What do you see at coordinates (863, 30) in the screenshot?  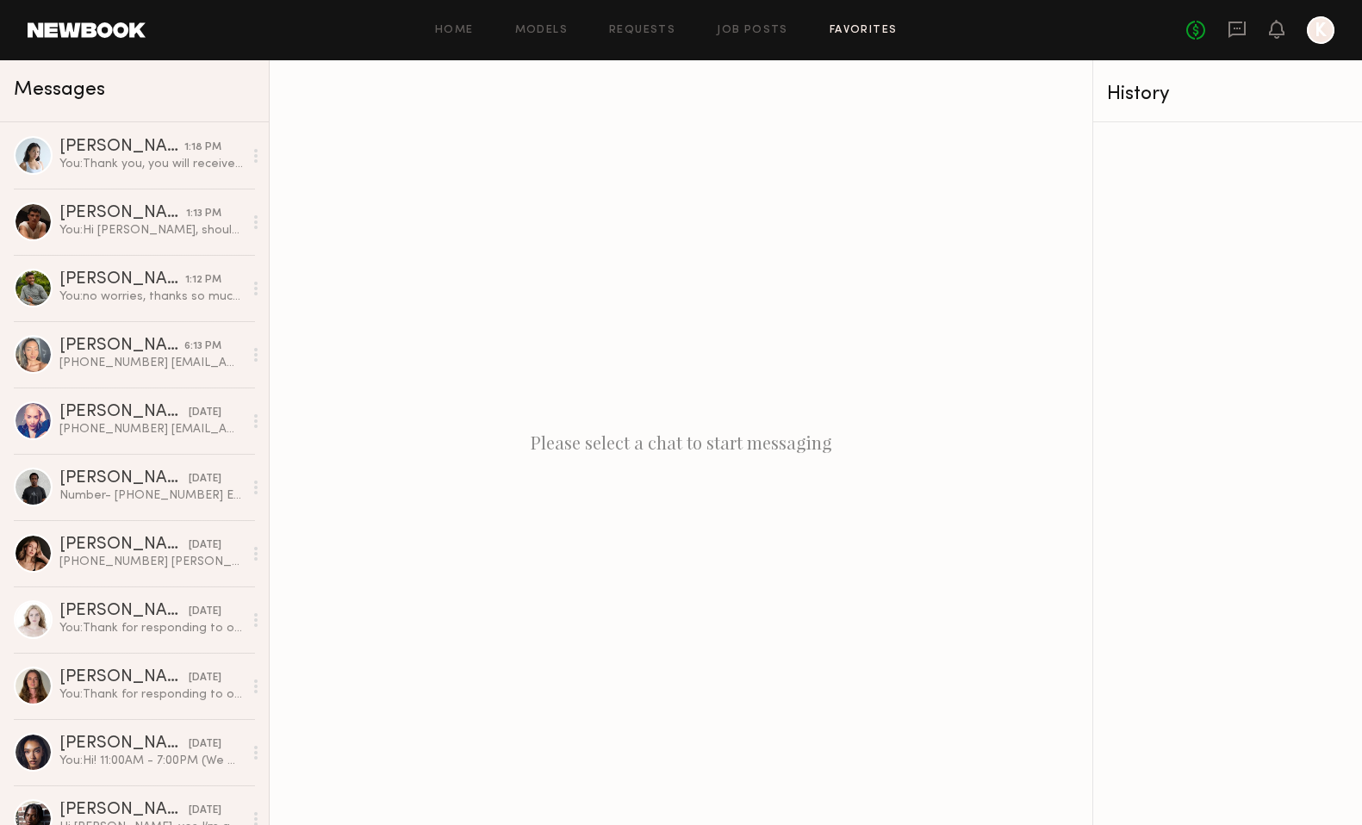 I see `a: Favorites` at bounding box center [863, 30].